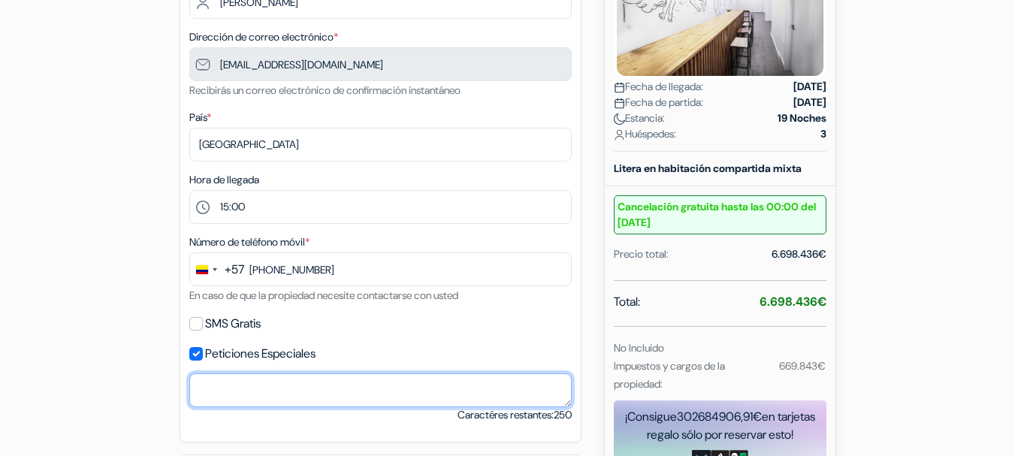 This screenshot has height=456, width=1015. What do you see at coordinates (325, 90) in the screenshot?
I see `small: Recibirás un correo electrónico de confirmación instantáneo` at bounding box center [325, 90].